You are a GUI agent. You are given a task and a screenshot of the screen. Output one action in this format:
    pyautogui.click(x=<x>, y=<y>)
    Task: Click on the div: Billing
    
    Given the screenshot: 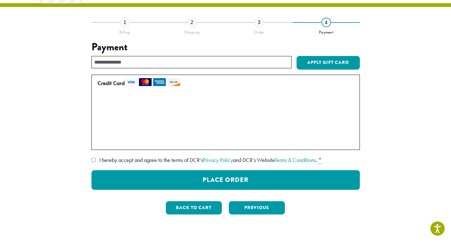 What is the action you would take?
    pyautogui.click(x=125, y=31)
    